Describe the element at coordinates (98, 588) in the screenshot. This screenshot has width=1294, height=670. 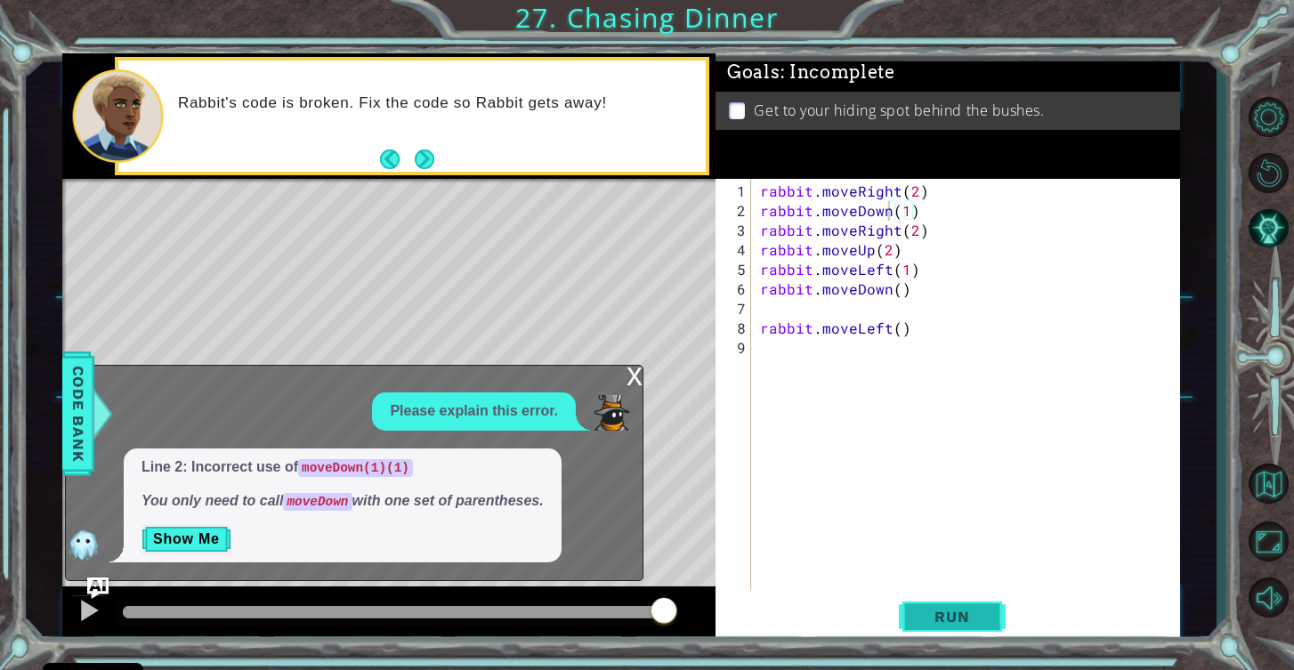
I see `button: Ask AI` at that location.